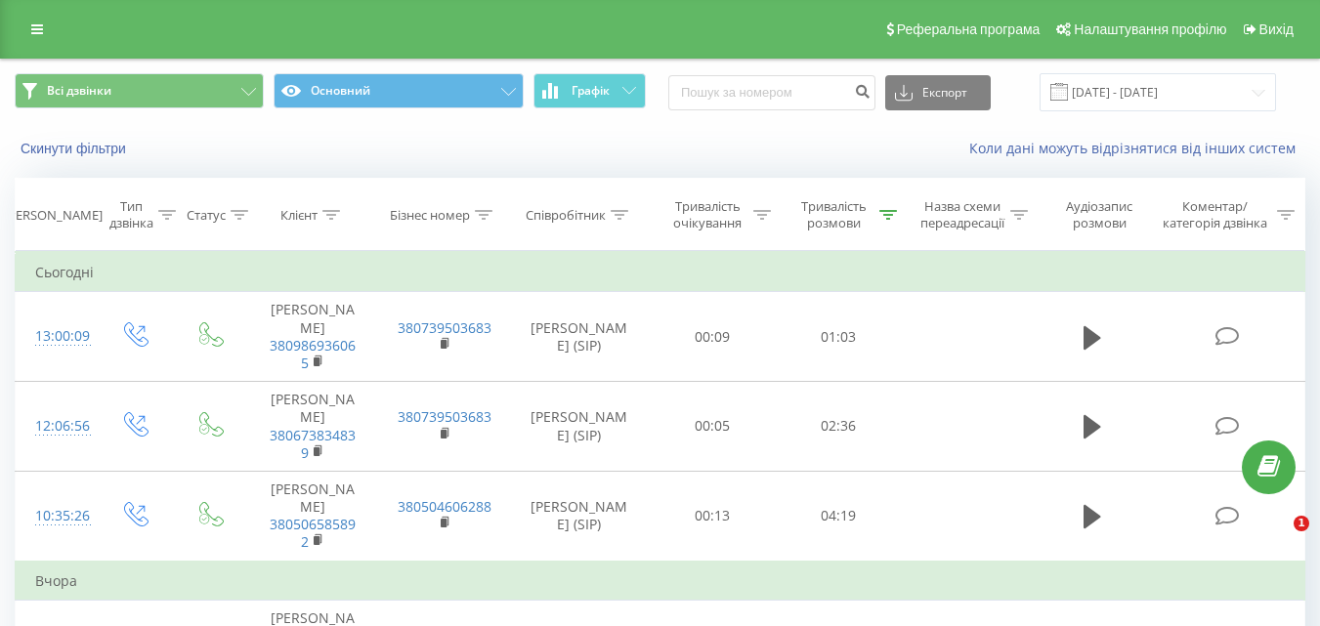 The width and height of the screenshot is (1320, 626). I want to click on input: Пошук за номером, so click(772, 93).